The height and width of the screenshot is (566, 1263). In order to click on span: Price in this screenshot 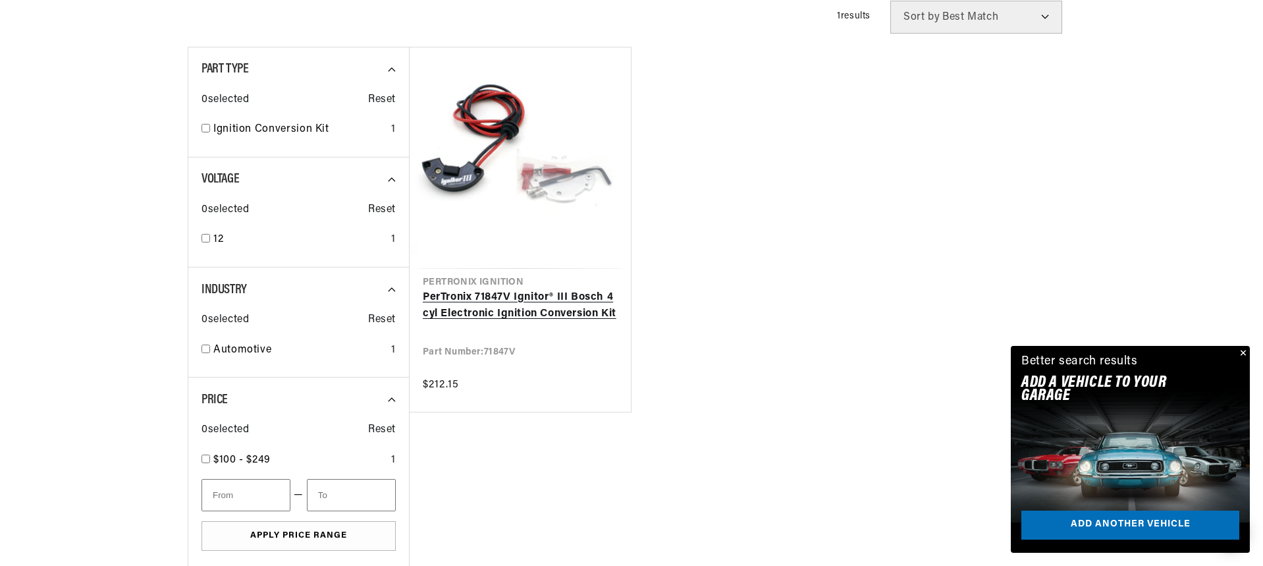, I will do `click(215, 400)`.